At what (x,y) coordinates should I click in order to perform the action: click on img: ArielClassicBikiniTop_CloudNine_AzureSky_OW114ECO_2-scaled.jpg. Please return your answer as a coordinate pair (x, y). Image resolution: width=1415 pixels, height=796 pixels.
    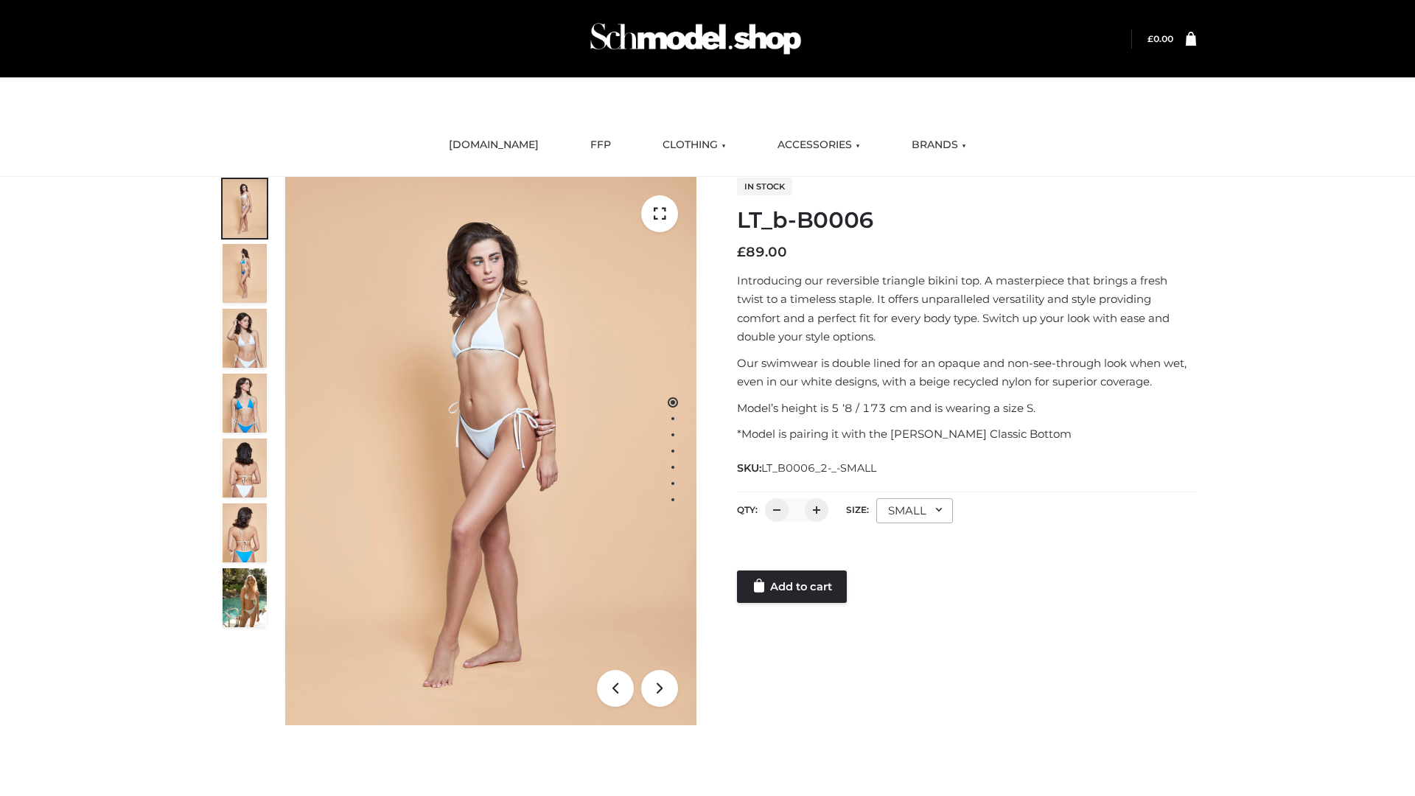
    Looking at the image, I should click on (245, 273).